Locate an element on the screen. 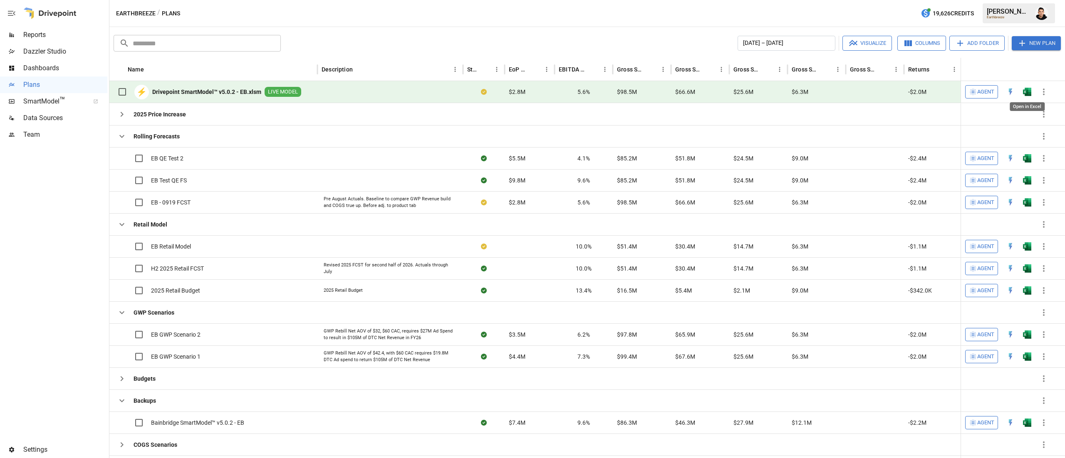 The image size is (1065, 458). b: 2025 Price Increase is located at coordinates (160, 114).